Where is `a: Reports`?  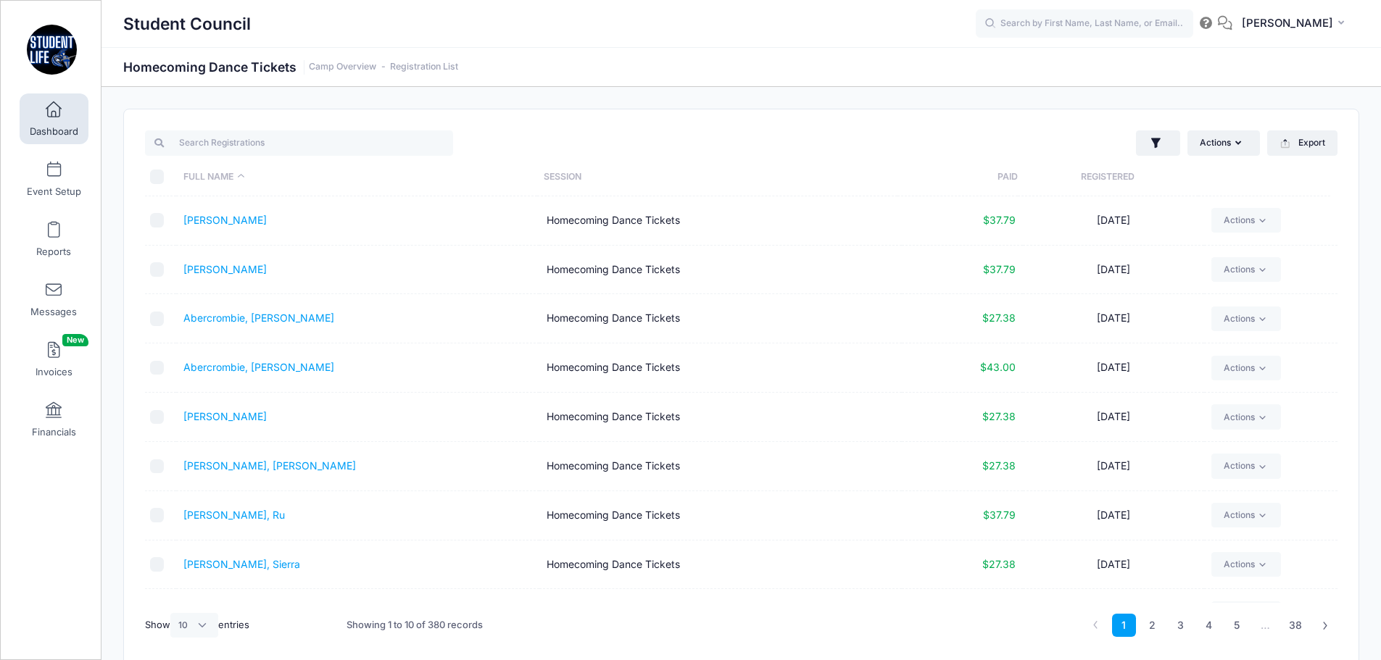 a: Reports is located at coordinates (54, 239).